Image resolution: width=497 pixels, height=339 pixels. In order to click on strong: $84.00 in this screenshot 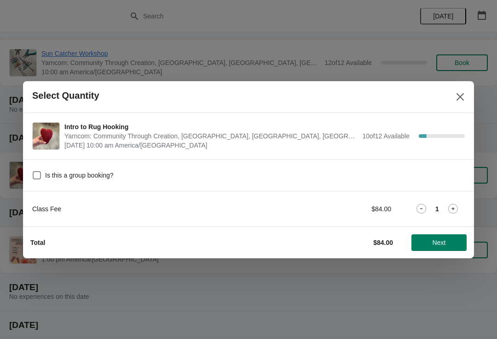, I will do `click(383, 242)`.